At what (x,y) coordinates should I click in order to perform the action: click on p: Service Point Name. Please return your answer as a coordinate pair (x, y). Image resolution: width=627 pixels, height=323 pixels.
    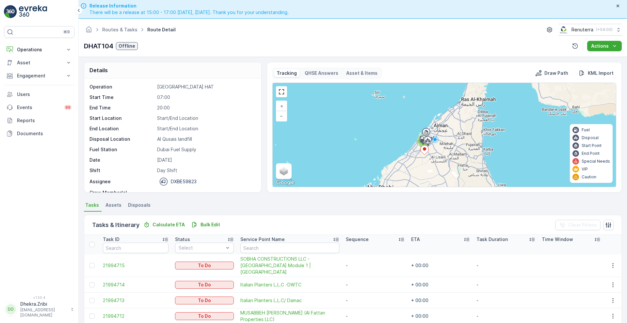
    Looking at the image, I should click on (262, 239).